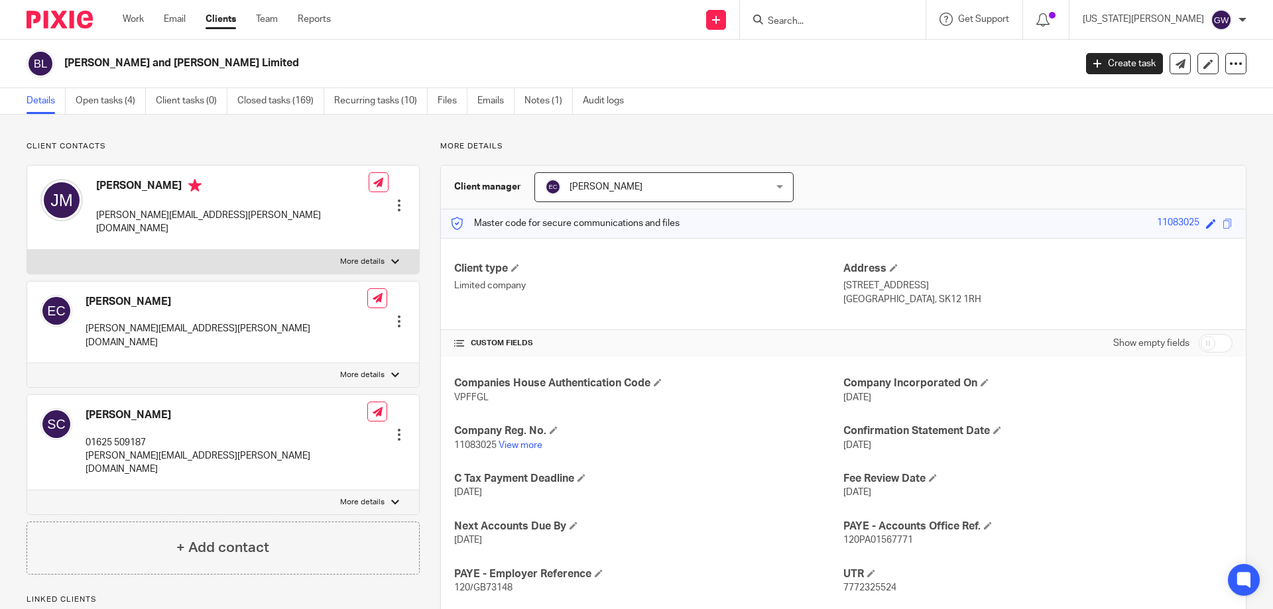  What do you see at coordinates (648, 268) in the screenshot?
I see `h4: Client type` at bounding box center [648, 268].